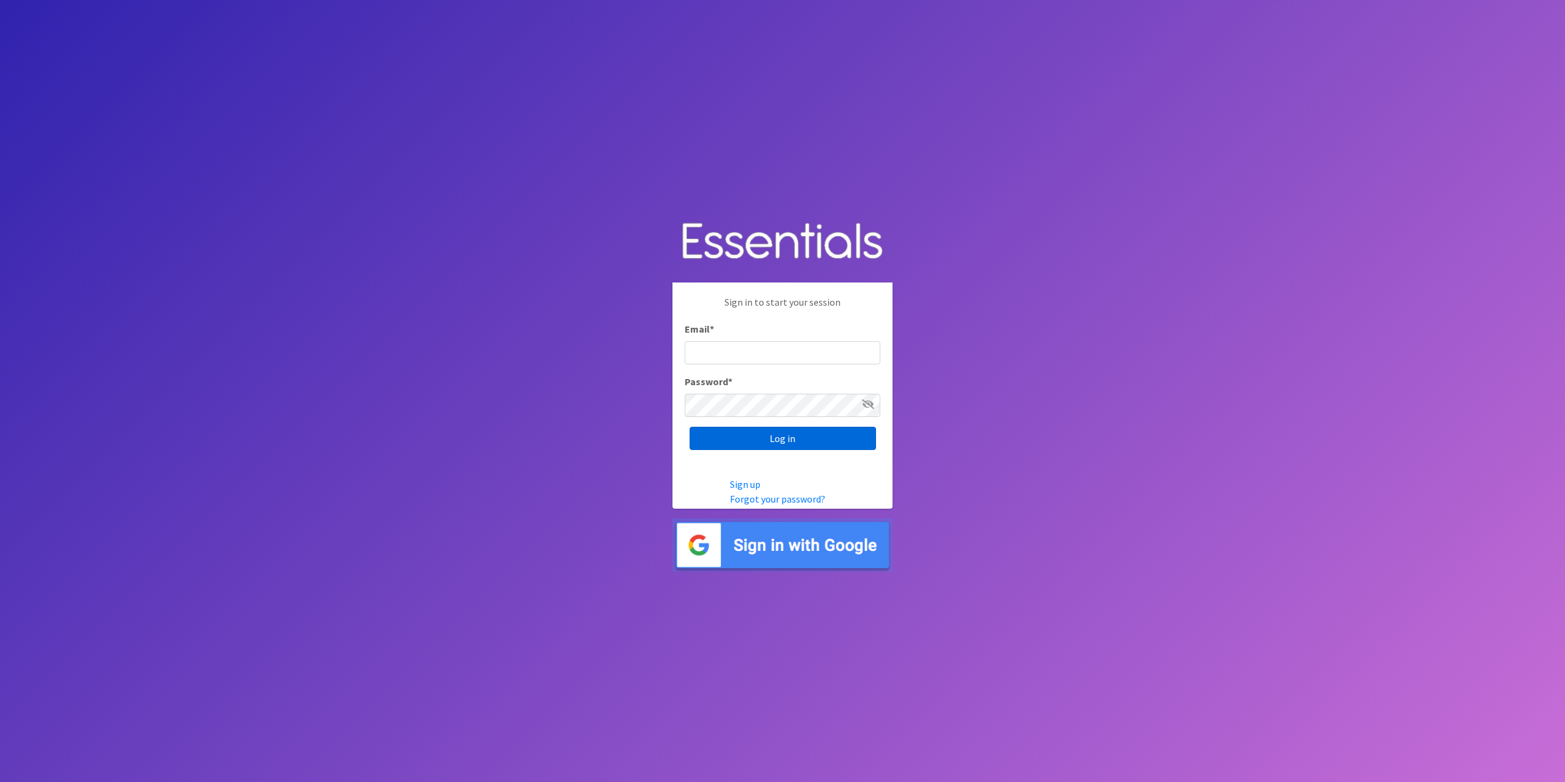 The height and width of the screenshot is (782, 1565). Describe the element at coordinates (783, 438) in the screenshot. I see `input: Log in` at that location.